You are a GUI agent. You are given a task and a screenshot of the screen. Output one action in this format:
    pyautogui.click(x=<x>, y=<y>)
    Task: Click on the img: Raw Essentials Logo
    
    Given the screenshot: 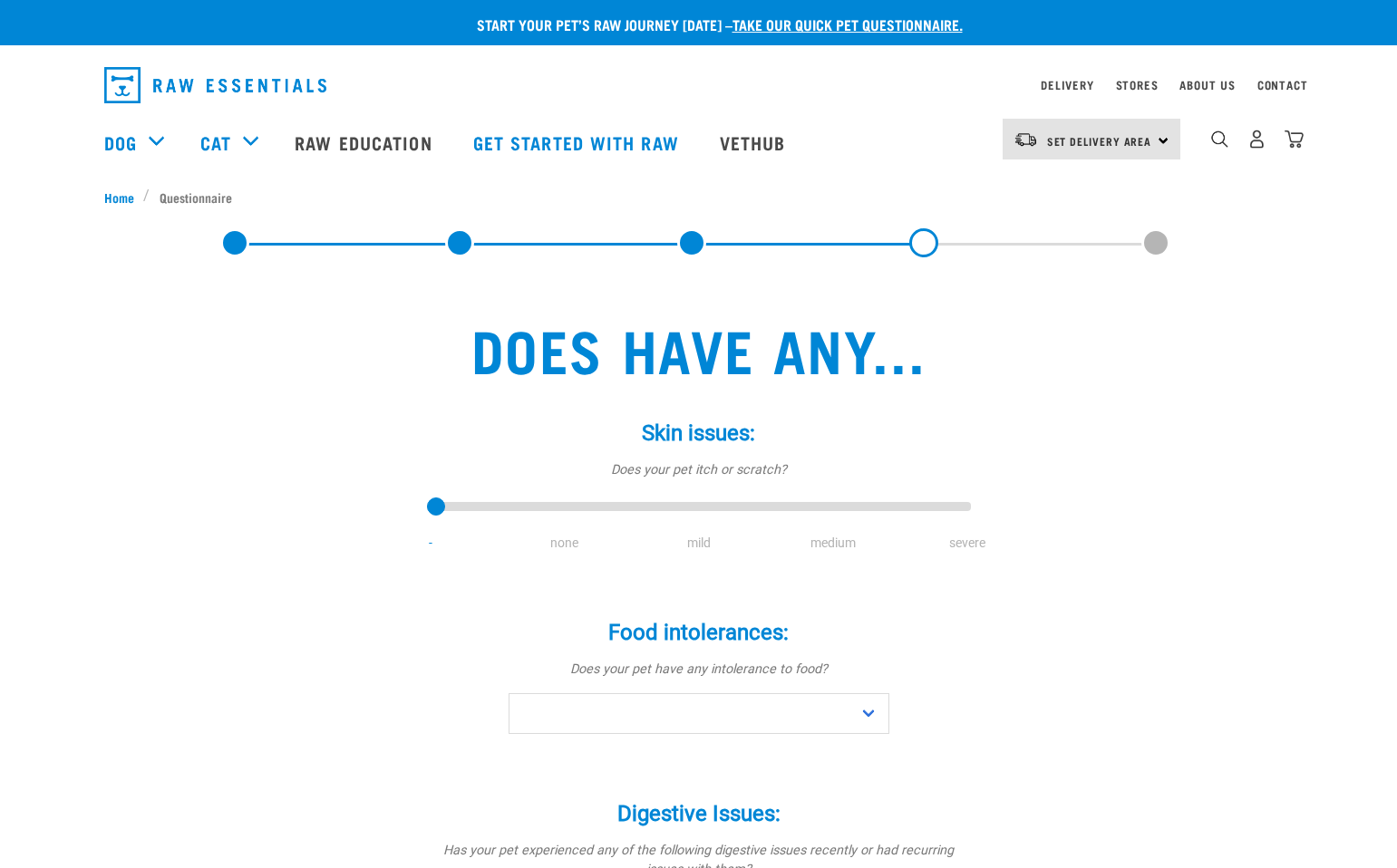 What is the action you would take?
    pyautogui.click(x=215, y=85)
    